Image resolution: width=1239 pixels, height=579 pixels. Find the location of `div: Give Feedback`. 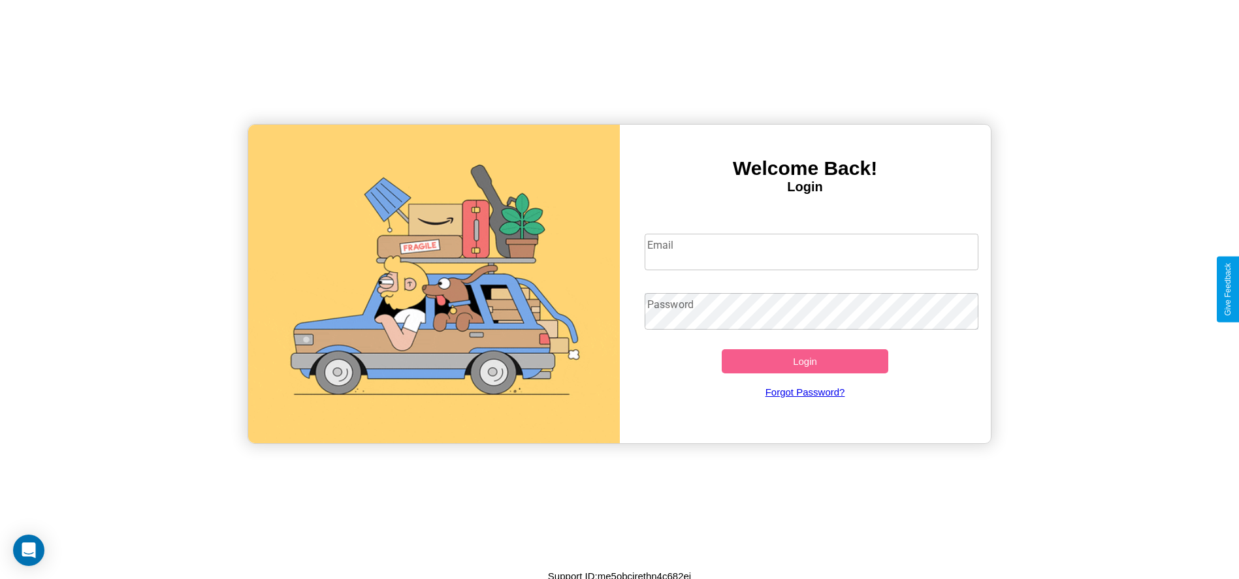

div: Give Feedback is located at coordinates (1228, 289).